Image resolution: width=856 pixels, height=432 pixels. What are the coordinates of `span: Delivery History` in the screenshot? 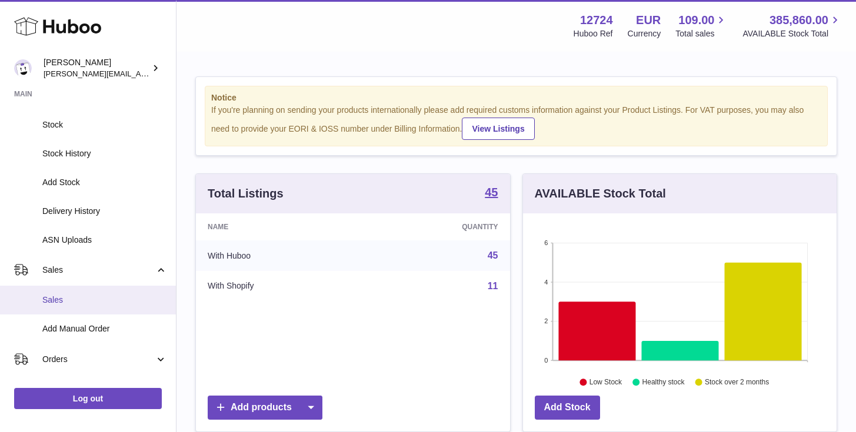 It's located at (105, 211).